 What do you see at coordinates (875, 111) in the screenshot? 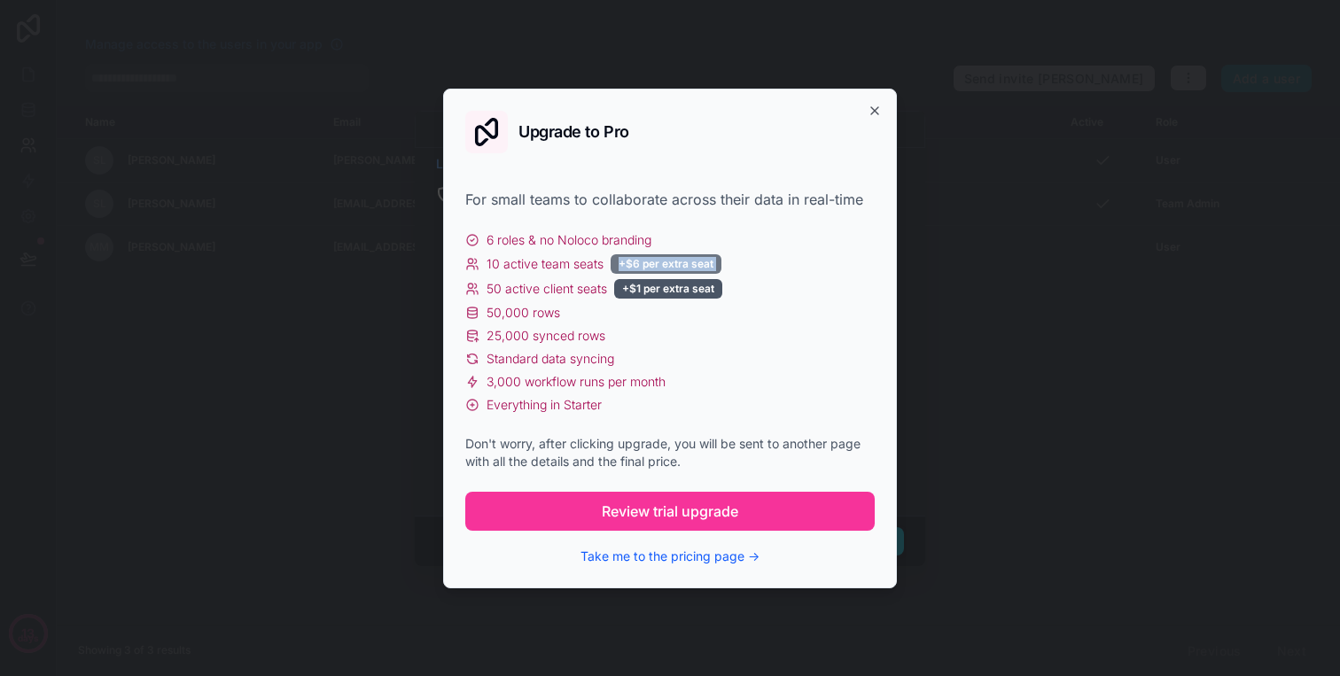
I see `button: Close` at bounding box center [875, 111].